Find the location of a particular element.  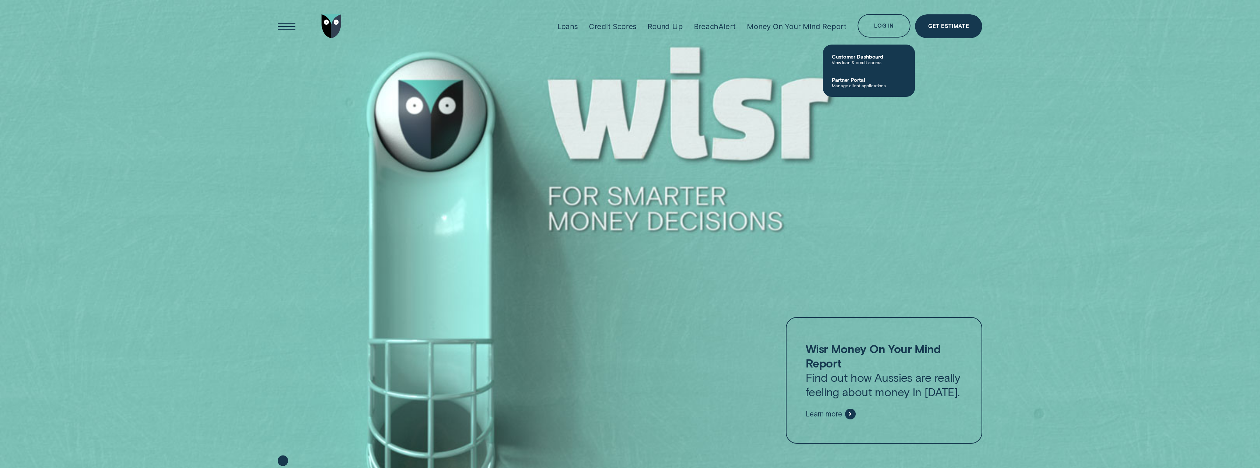

img: Wisr is located at coordinates (331, 26).